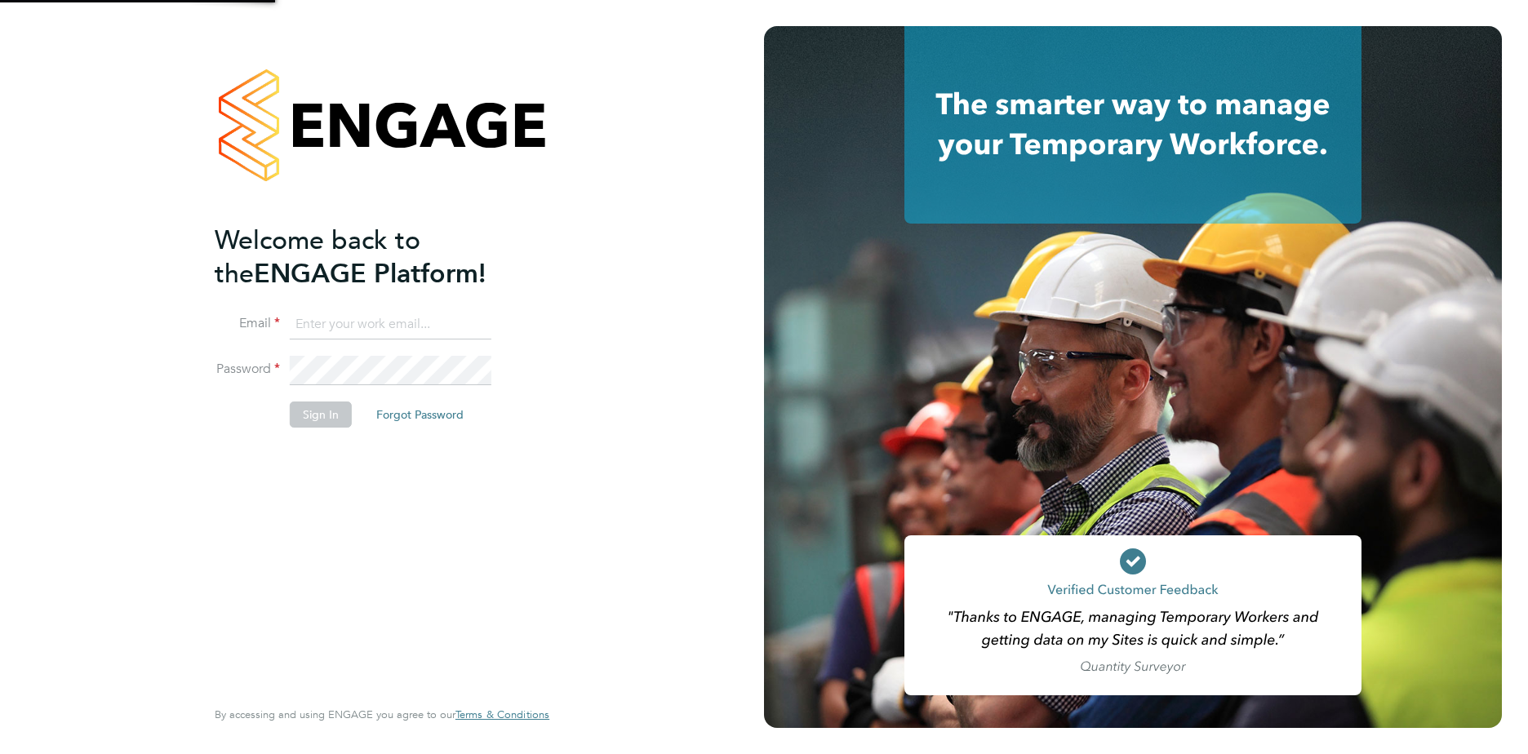 The height and width of the screenshot is (754, 1528). I want to click on input: Enter your work email..., so click(390, 325).